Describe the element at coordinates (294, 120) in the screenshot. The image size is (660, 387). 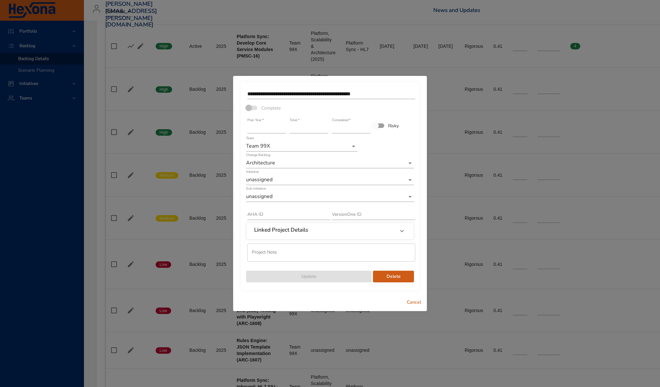
I see `label: Total` at that location.